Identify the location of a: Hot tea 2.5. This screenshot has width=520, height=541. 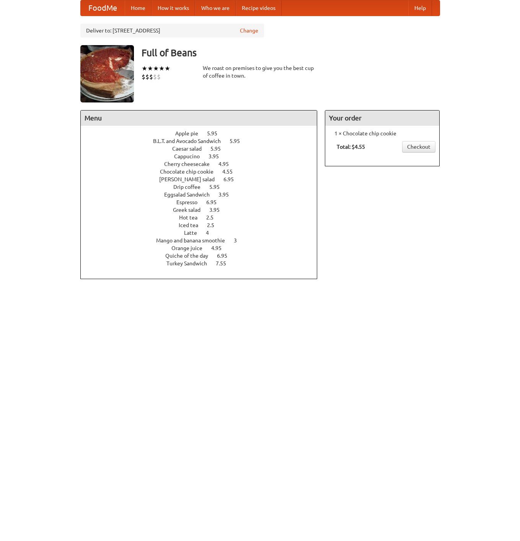
(203, 218).